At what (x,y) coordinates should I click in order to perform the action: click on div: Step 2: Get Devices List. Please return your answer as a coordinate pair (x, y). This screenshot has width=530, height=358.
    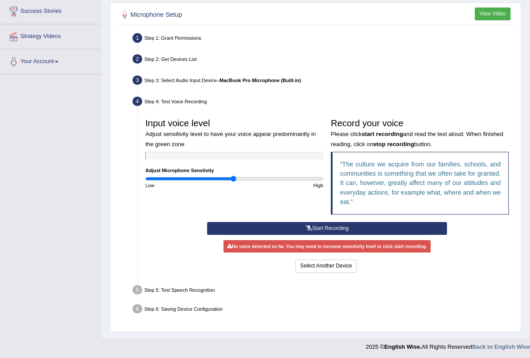
    Looking at the image, I should click on (323, 60).